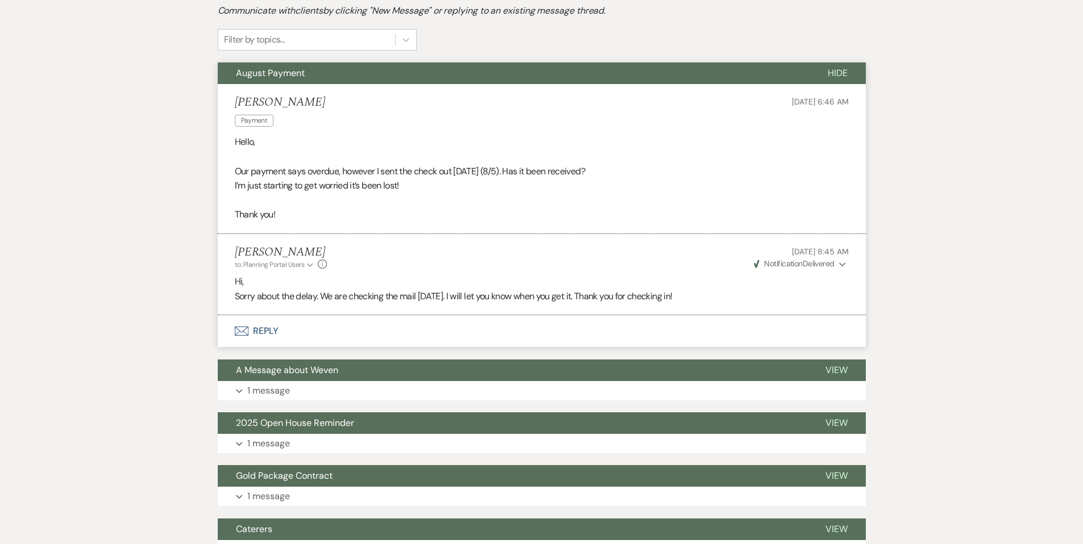  What do you see at coordinates (512, 371) in the screenshot?
I see `button: A Message about Weven` at bounding box center [512, 371].